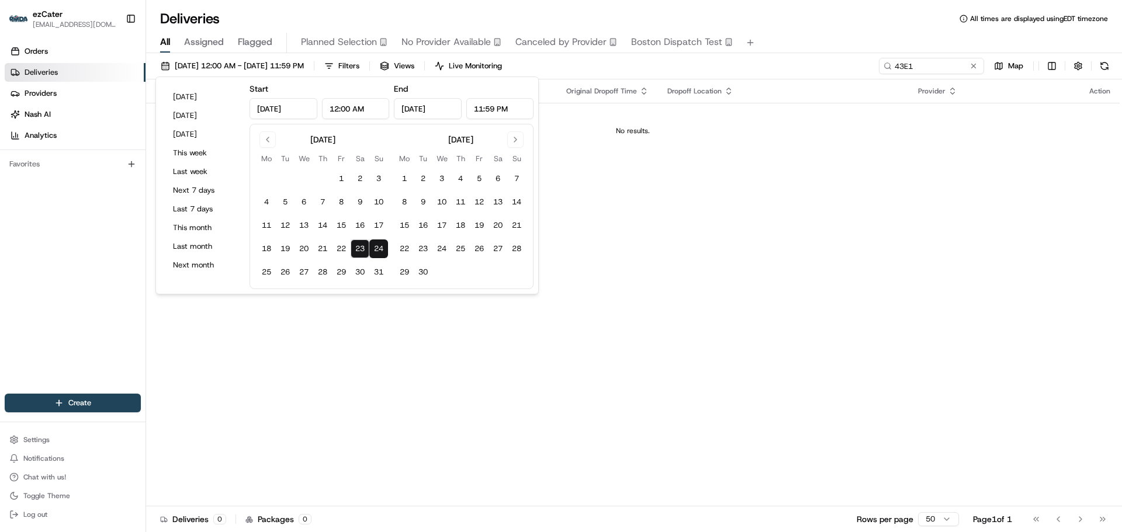 Image resolution: width=1122 pixels, height=532 pixels. I want to click on span: Views, so click(404, 66).